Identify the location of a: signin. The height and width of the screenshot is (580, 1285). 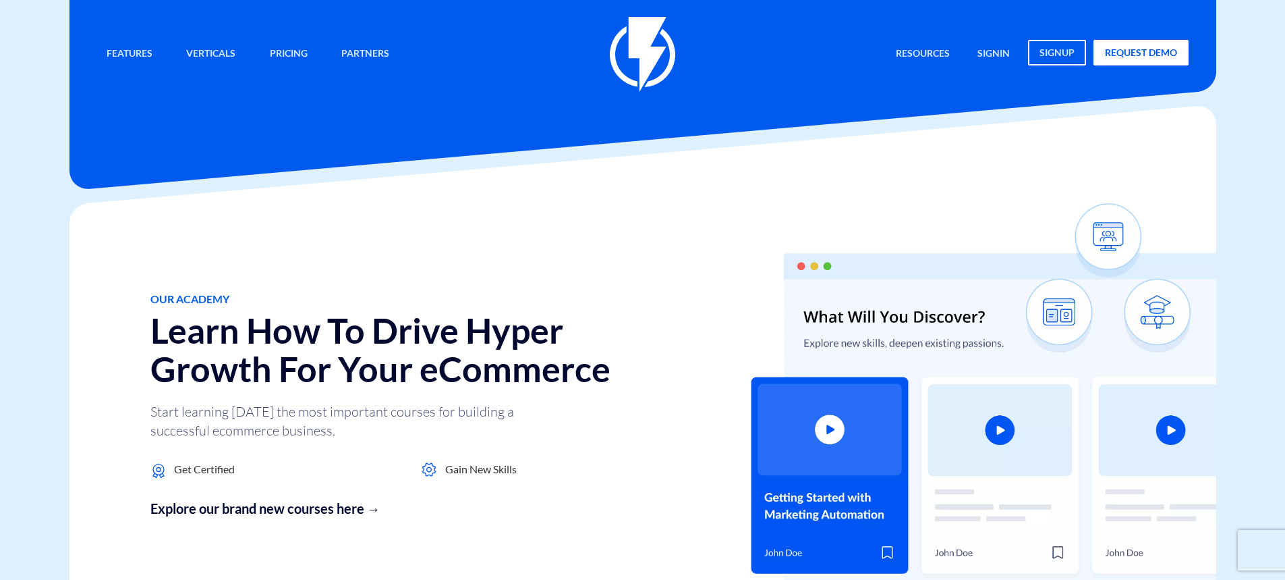
(994, 54).